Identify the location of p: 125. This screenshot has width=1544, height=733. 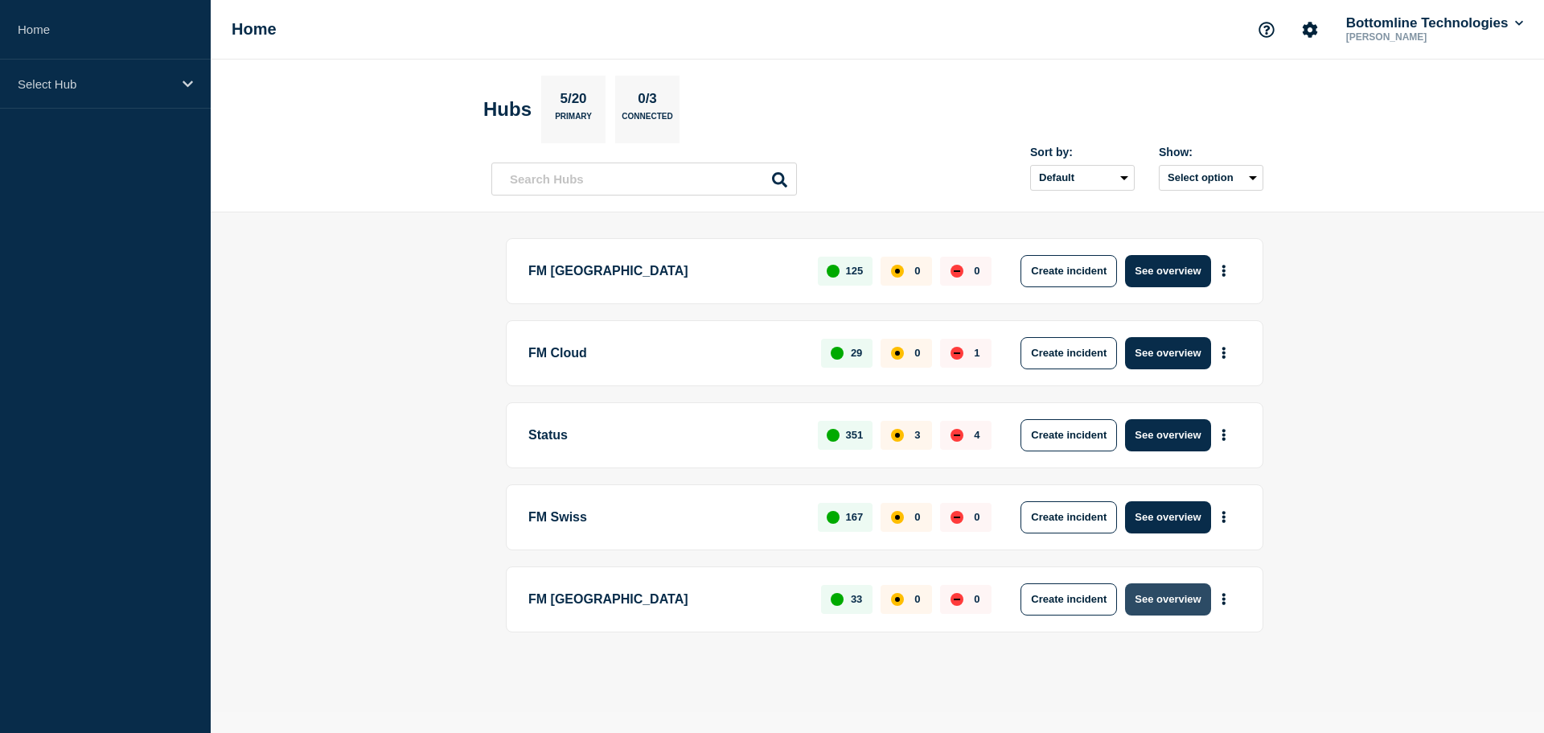
(855, 270).